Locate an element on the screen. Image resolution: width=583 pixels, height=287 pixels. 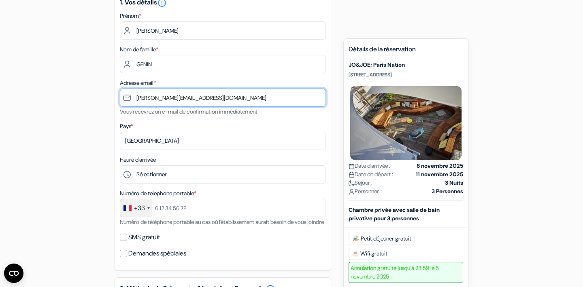
input: Entrer adresse e-mail is located at coordinates (223, 97).